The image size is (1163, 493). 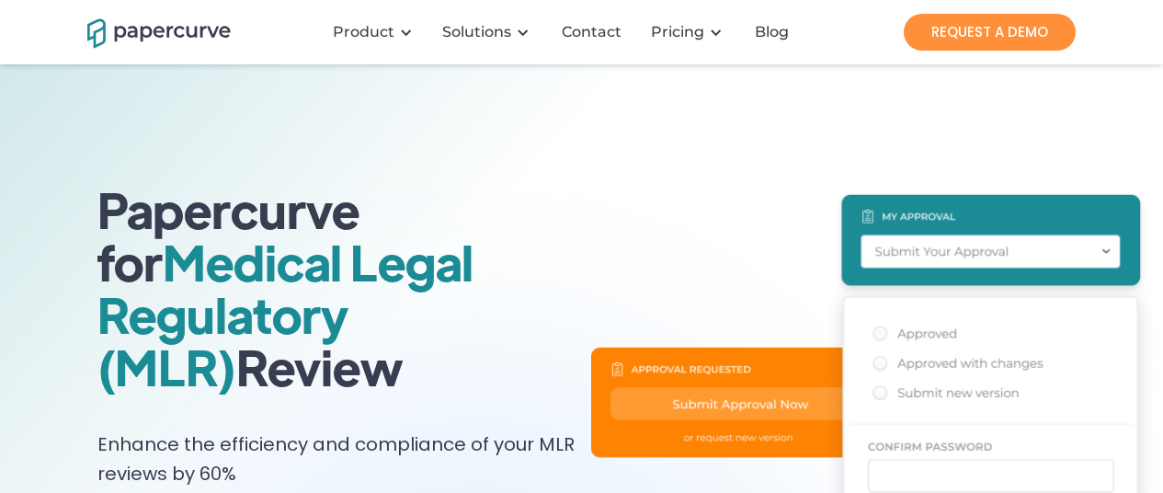 I want to click on h1: Papercurve for Review, so click(x=345, y=288).